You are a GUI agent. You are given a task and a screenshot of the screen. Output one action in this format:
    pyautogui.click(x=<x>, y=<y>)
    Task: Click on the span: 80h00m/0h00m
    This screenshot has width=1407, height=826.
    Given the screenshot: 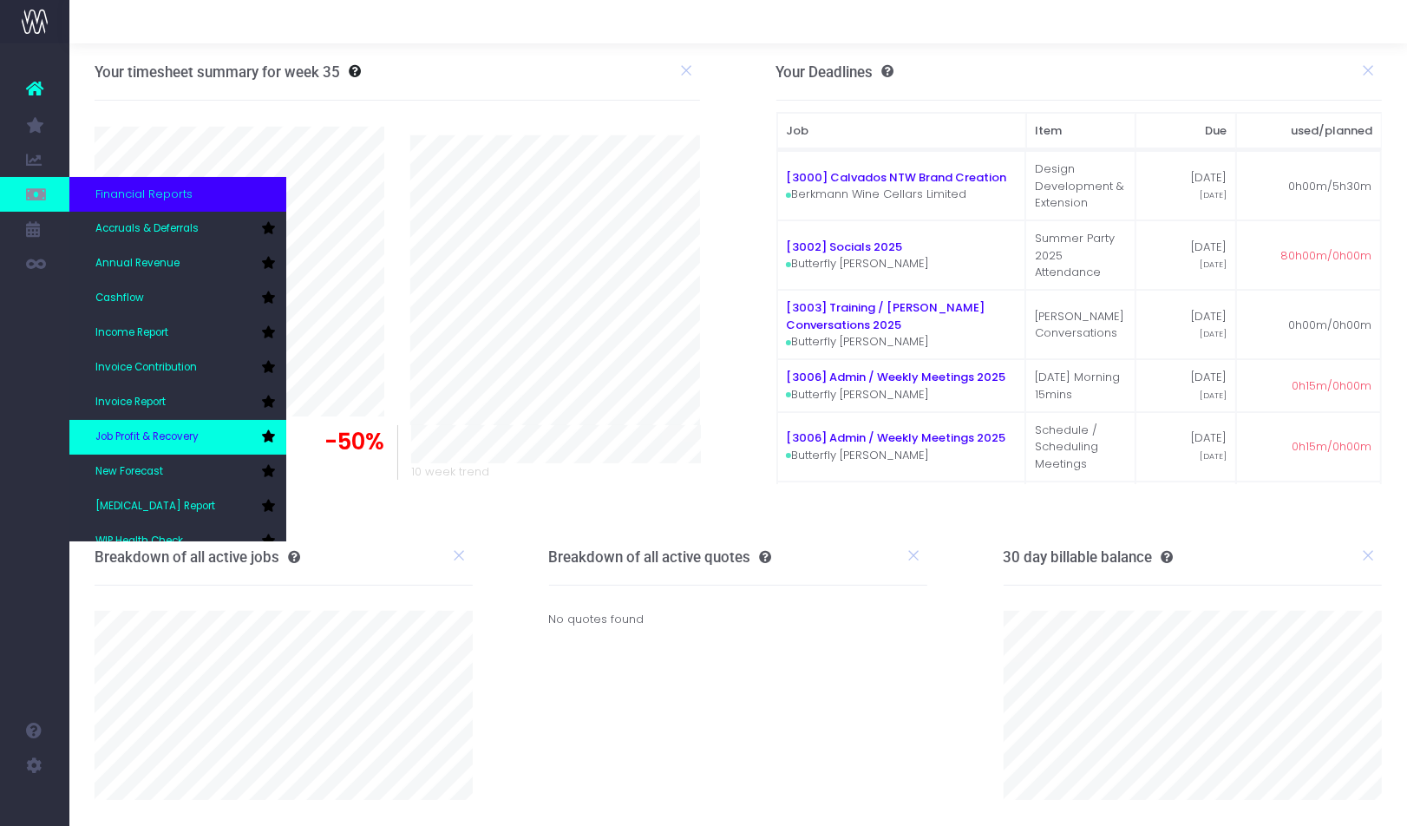 What is the action you would take?
    pyautogui.click(x=1326, y=256)
    